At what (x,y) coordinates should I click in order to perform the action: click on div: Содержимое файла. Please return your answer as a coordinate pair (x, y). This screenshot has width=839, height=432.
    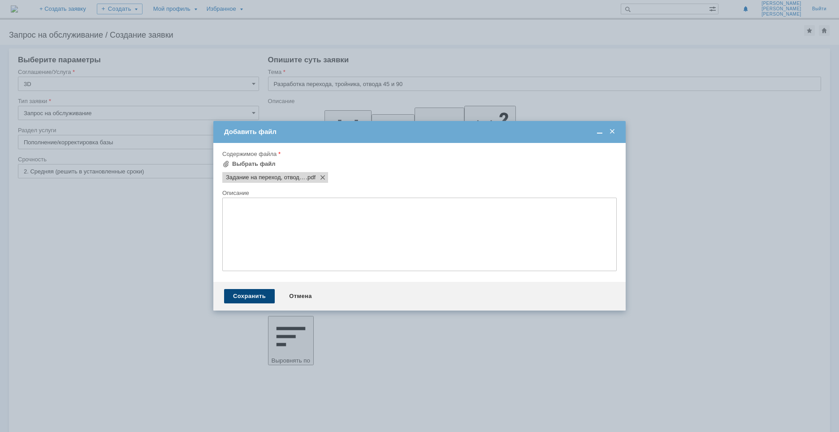
    Looking at the image, I should click on (418, 154).